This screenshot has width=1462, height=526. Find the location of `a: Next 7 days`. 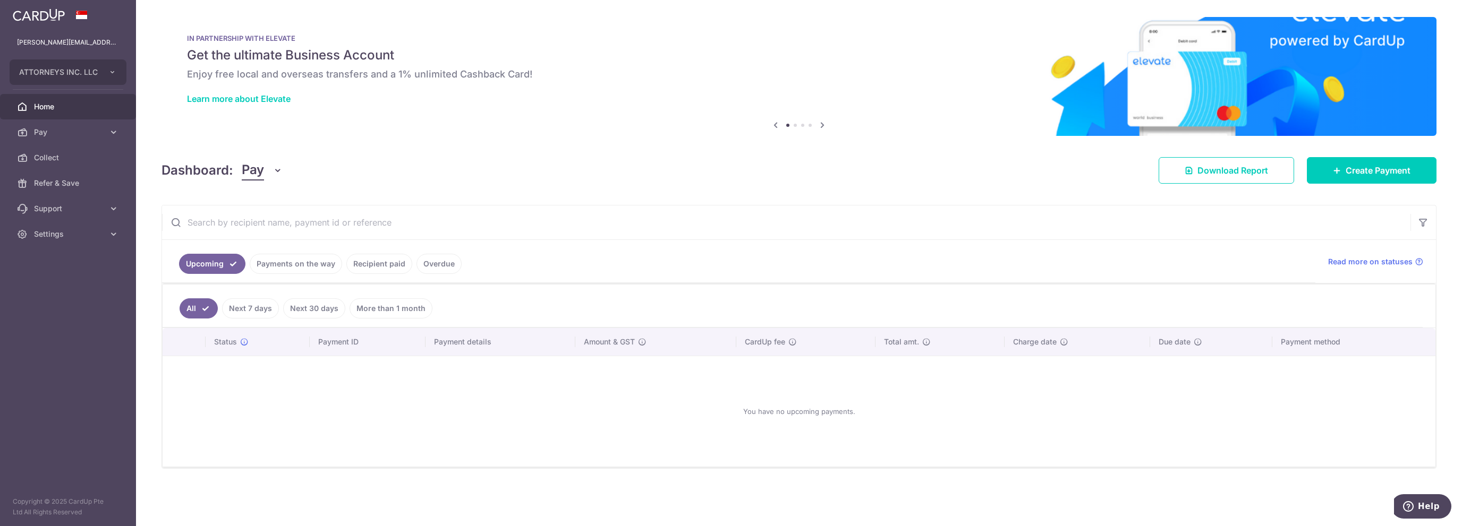

a: Next 7 days is located at coordinates (250, 309).